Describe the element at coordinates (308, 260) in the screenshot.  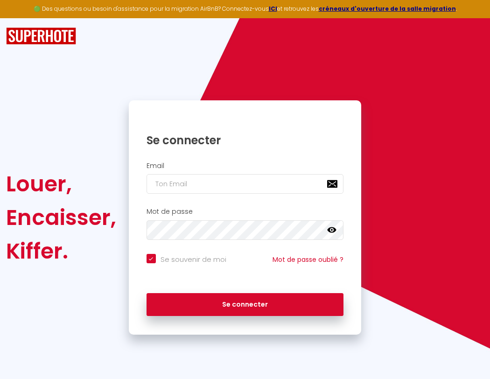
I see `a: Mot de passe oublié ?` at that location.